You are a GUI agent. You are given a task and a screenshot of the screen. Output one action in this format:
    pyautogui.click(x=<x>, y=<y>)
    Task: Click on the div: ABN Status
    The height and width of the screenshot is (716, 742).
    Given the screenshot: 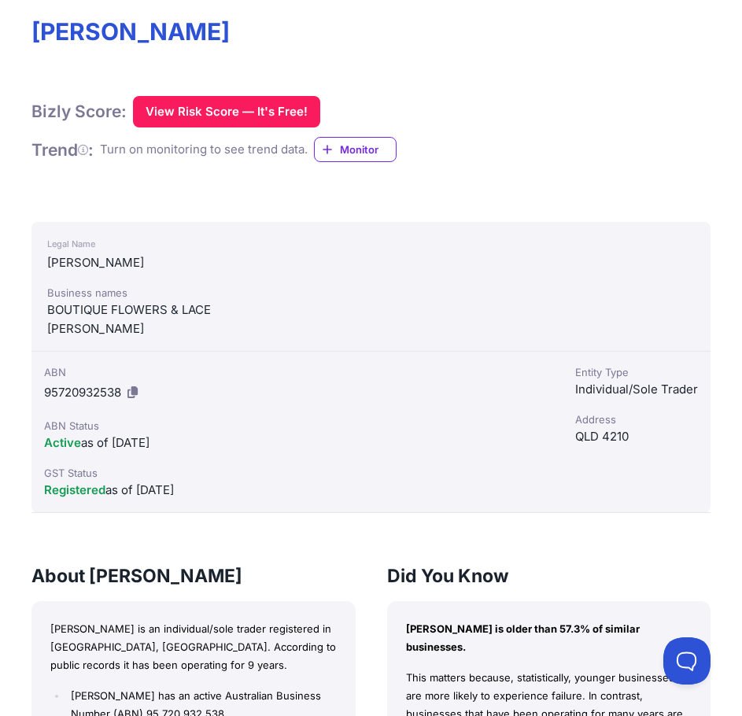 What is the action you would take?
    pyautogui.click(x=296, y=425)
    